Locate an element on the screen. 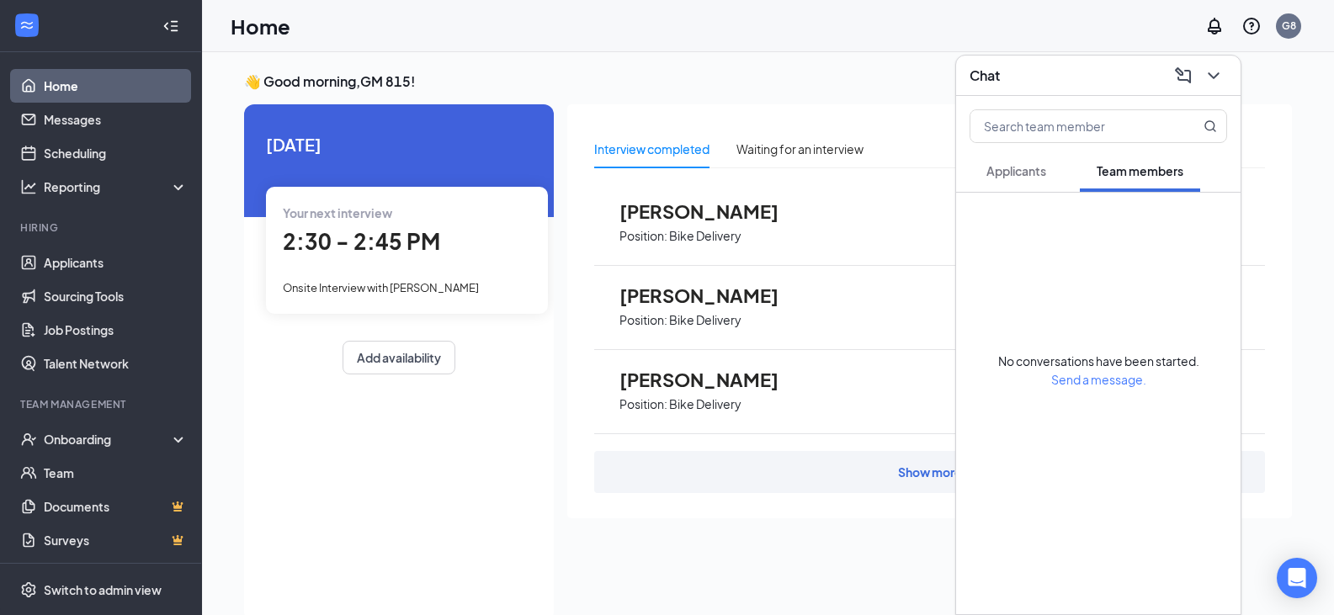  div: Waiting for an interview is located at coordinates (800, 149).